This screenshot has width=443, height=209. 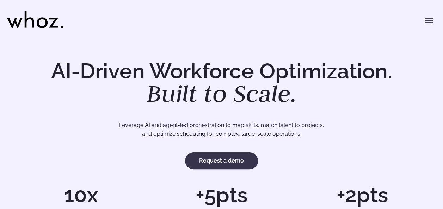 I want to click on h1: +5pts, so click(x=221, y=195).